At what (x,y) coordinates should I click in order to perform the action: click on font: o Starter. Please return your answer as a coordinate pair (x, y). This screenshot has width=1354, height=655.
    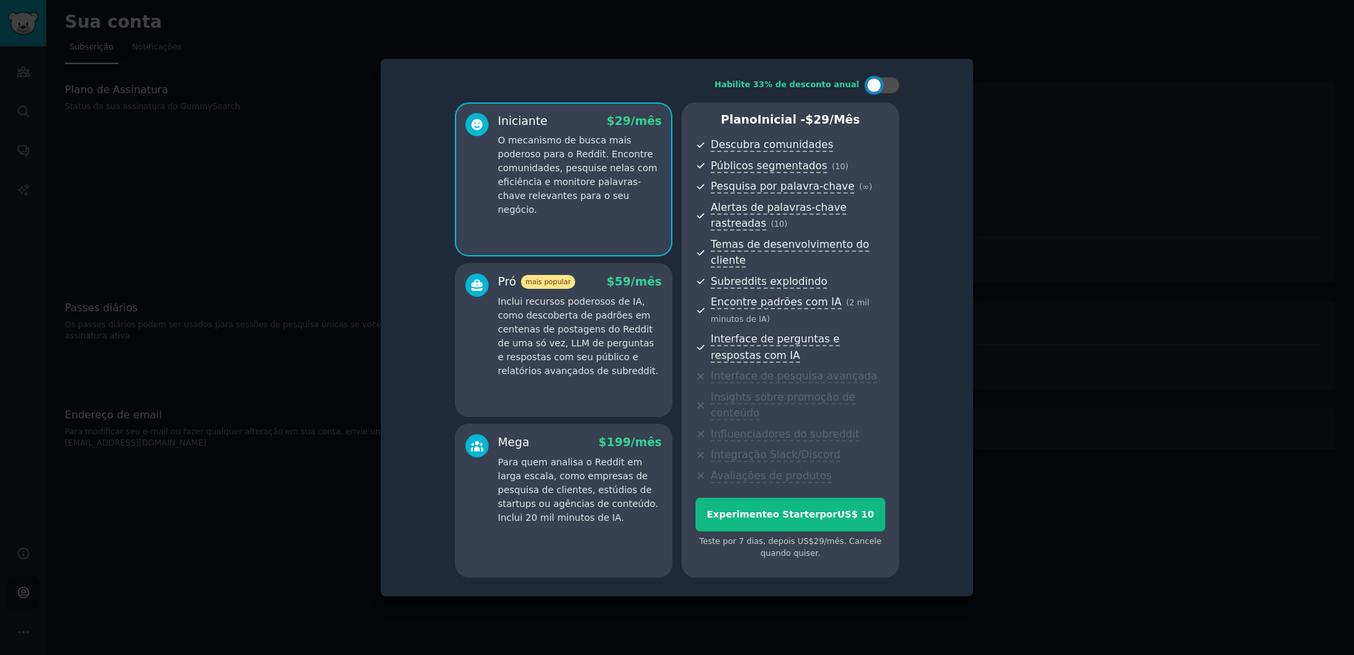
    Looking at the image, I should click on (796, 514).